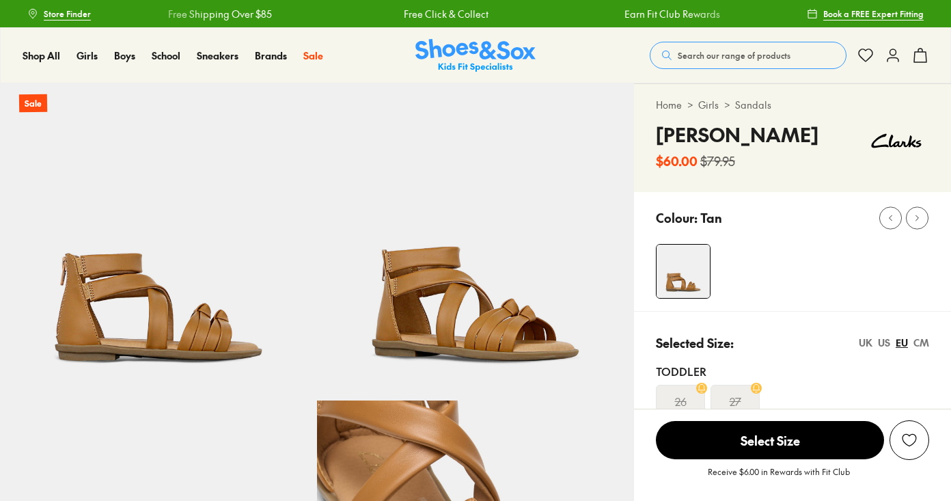  What do you see at coordinates (166, 55) in the screenshot?
I see `a: School` at bounding box center [166, 55].